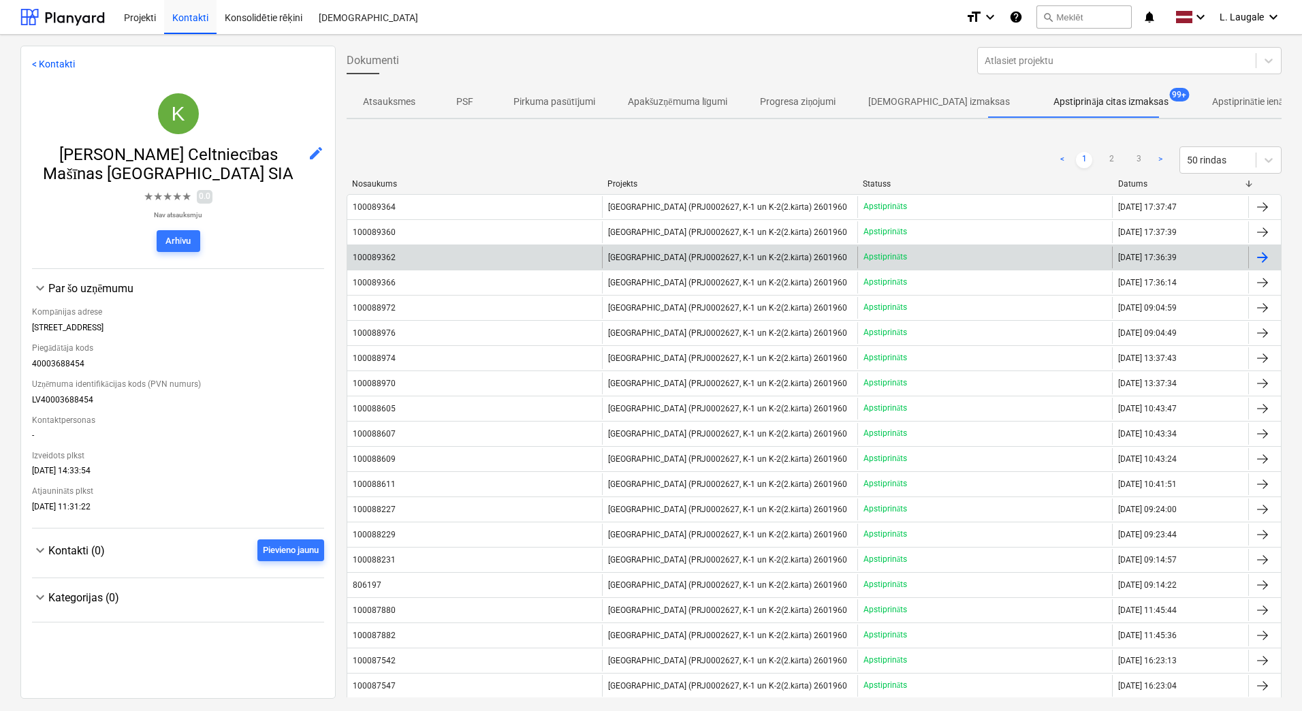  What do you see at coordinates (374, 661) in the screenshot?
I see `div: 100087542` at bounding box center [374, 661].